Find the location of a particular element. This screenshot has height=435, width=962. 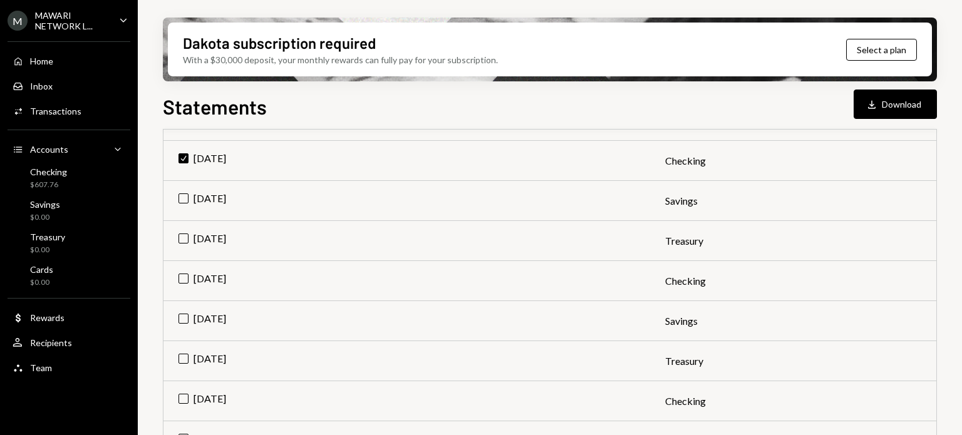

a: Home is located at coordinates (69, 61).